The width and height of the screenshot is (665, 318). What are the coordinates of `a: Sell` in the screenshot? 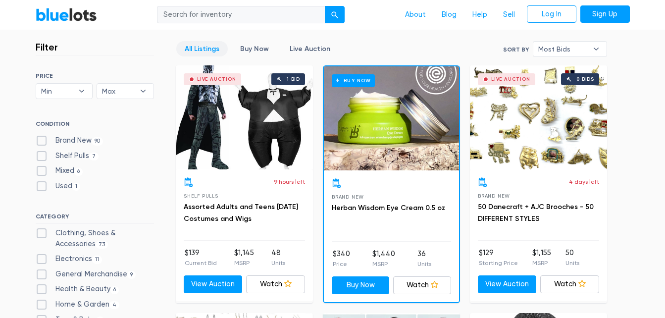 It's located at (509, 15).